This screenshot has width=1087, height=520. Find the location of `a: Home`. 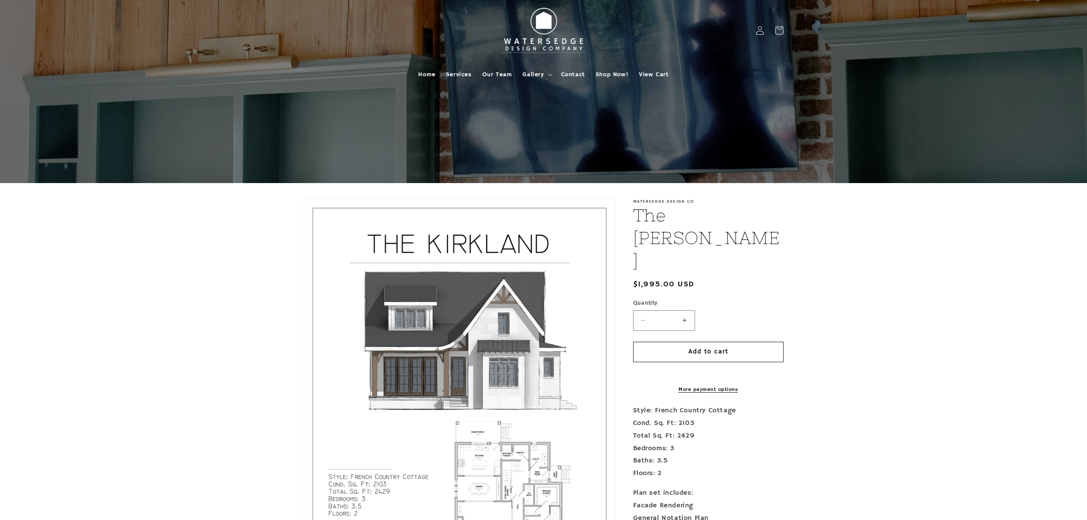

a: Home is located at coordinates (426, 75).